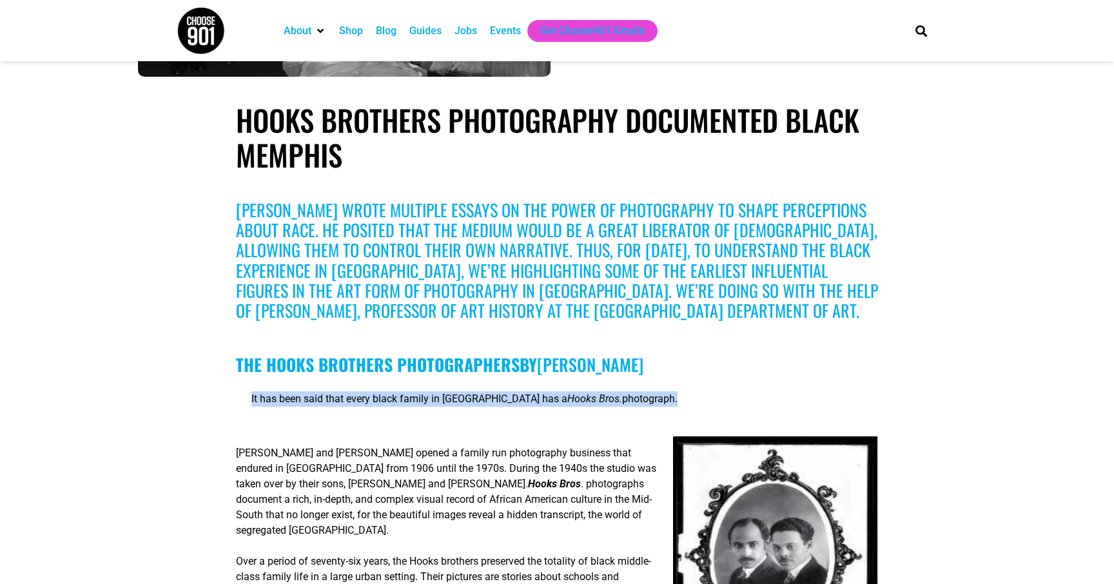 The height and width of the screenshot is (584, 1114). What do you see at coordinates (297, 31) in the screenshot?
I see `a: About` at bounding box center [297, 31].